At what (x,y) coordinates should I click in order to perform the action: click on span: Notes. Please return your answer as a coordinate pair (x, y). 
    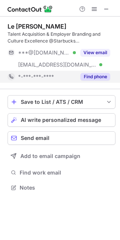
    Looking at the image, I should click on (66, 188).